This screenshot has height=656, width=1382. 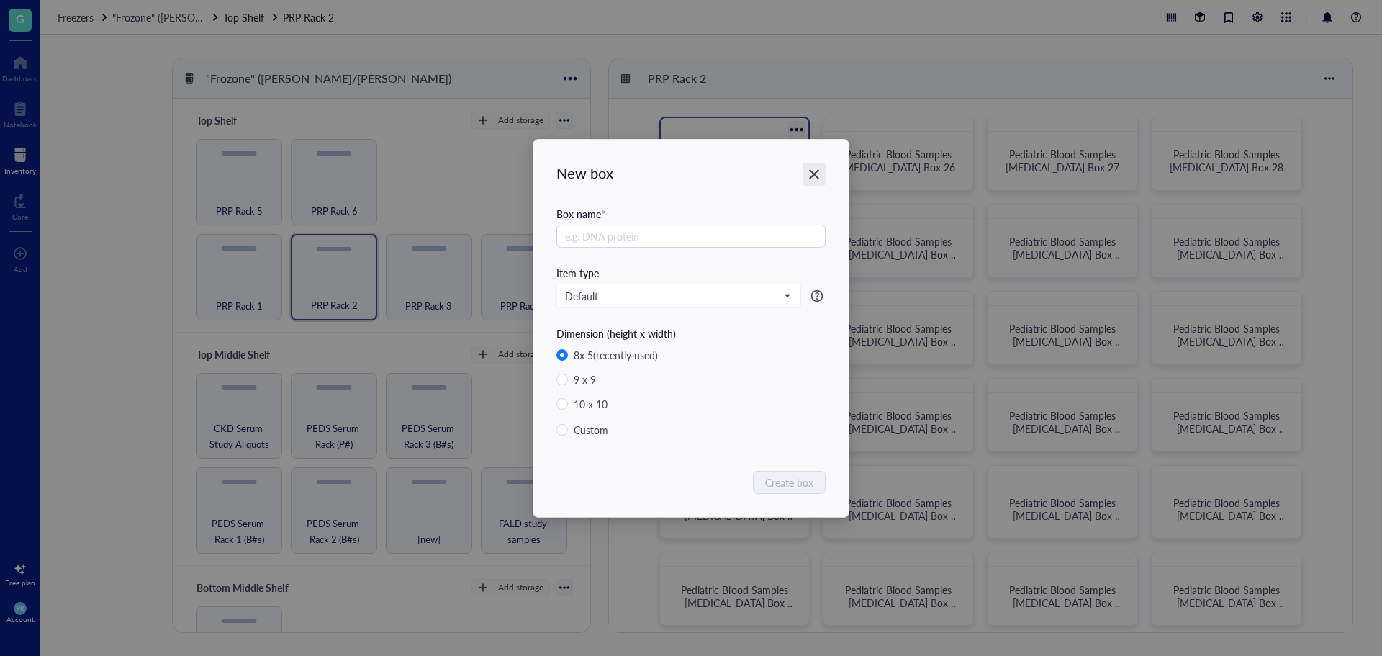 What do you see at coordinates (677, 296) in the screenshot?
I see `span: Default` at bounding box center [677, 296].